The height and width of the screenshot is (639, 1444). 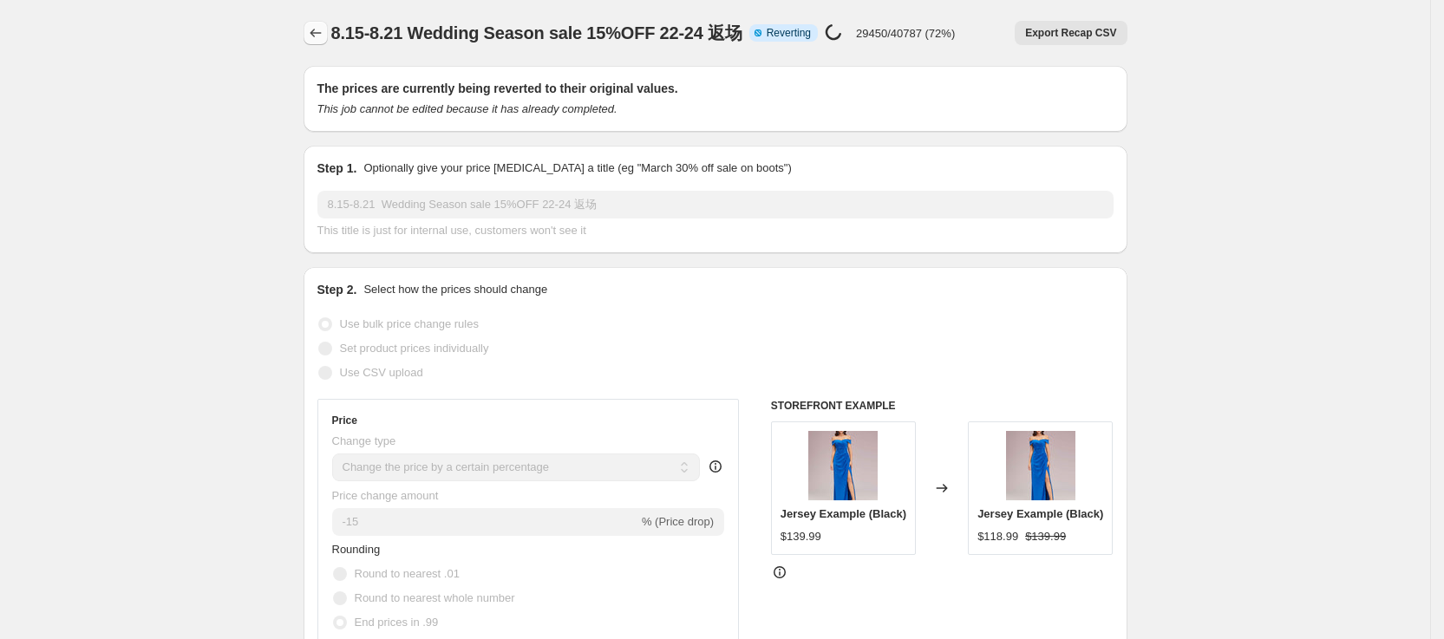 I want to click on span: Export Recap CSV, so click(x=1070, y=33).